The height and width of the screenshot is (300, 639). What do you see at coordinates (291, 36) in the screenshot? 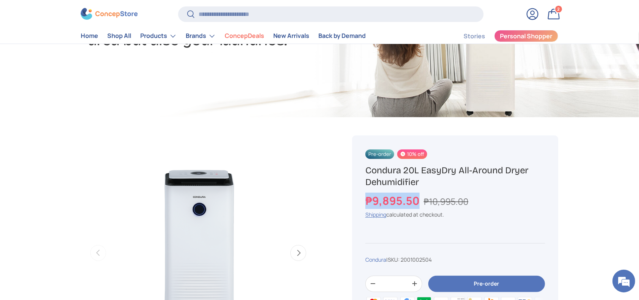
I see `a: New Arrivals` at bounding box center [291, 36].